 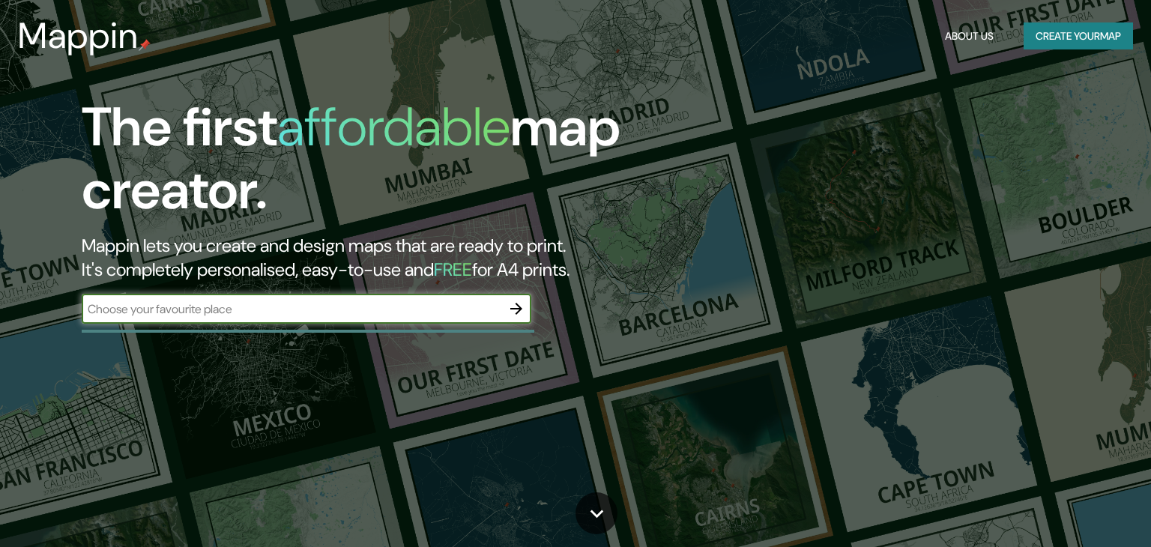 I want to click on h1: affordable, so click(x=393, y=127).